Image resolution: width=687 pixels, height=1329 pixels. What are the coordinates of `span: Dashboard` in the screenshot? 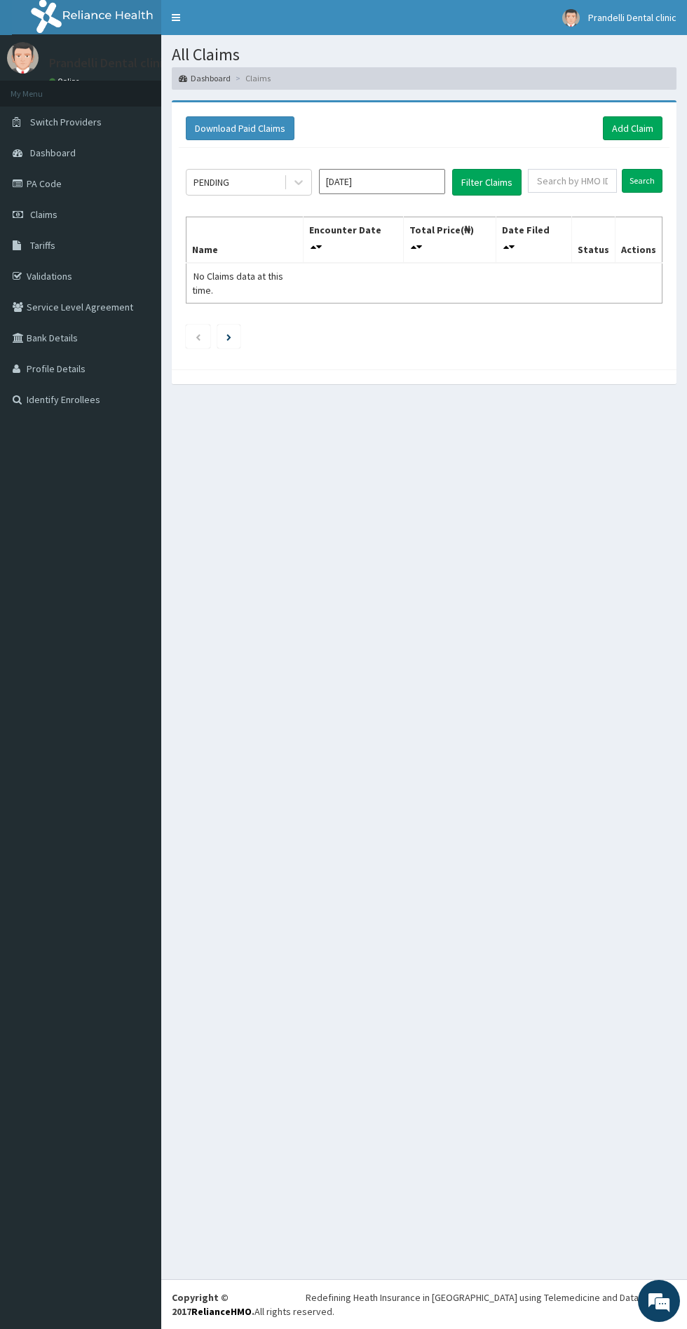 It's located at (53, 153).